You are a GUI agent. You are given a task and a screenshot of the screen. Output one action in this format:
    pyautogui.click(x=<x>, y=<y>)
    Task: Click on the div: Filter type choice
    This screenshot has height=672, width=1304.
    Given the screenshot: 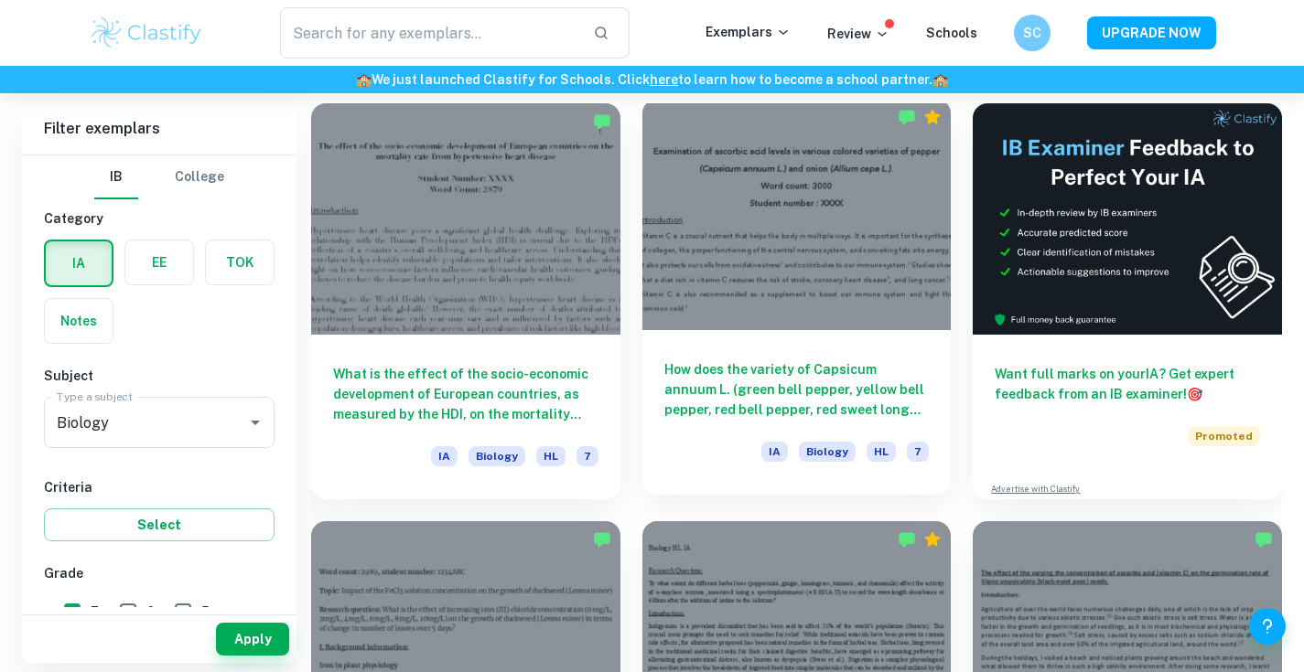 What is the action you would take?
    pyautogui.click(x=159, y=177)
    